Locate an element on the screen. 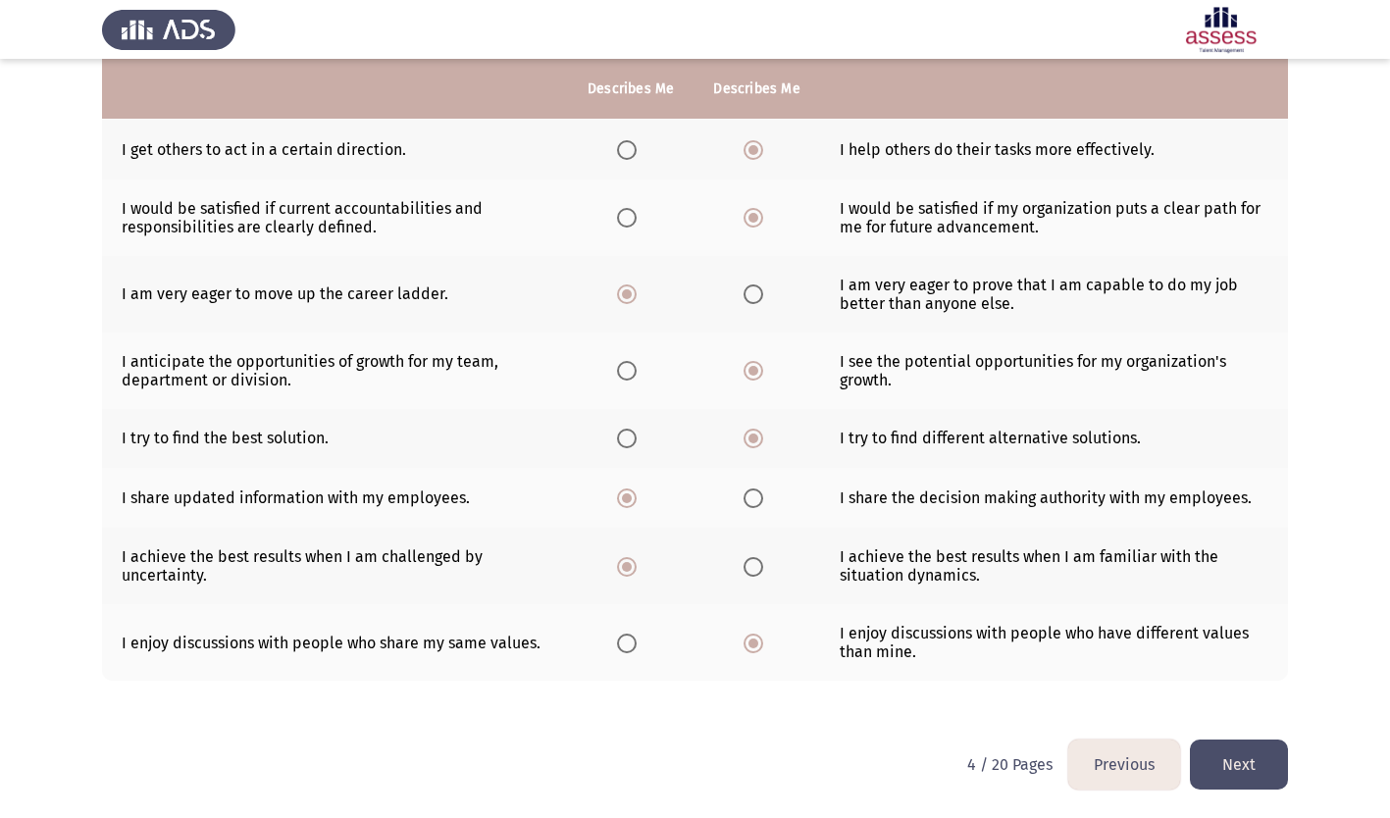  td: I share the decision making authority with my employees. is located at coordinates (1053, 497).